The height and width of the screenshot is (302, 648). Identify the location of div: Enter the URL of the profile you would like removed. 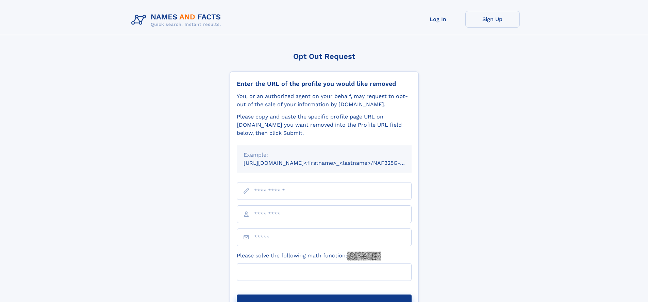
(324, 84).